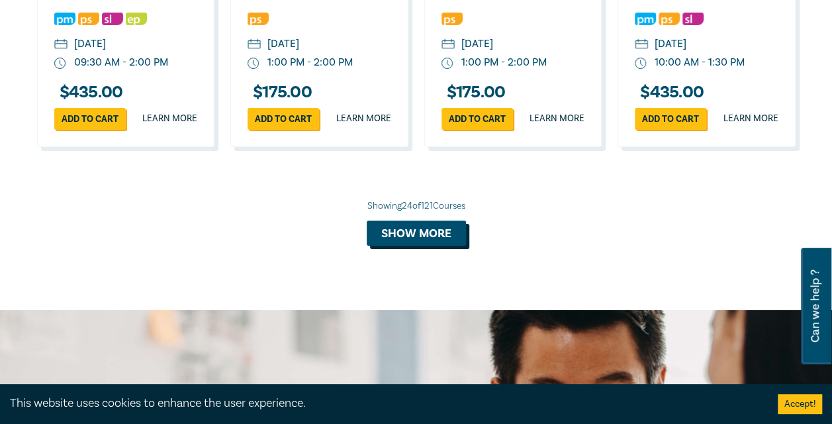  I want to click on div: 10:00 AM - 1:30 PM, so click(700, 62).